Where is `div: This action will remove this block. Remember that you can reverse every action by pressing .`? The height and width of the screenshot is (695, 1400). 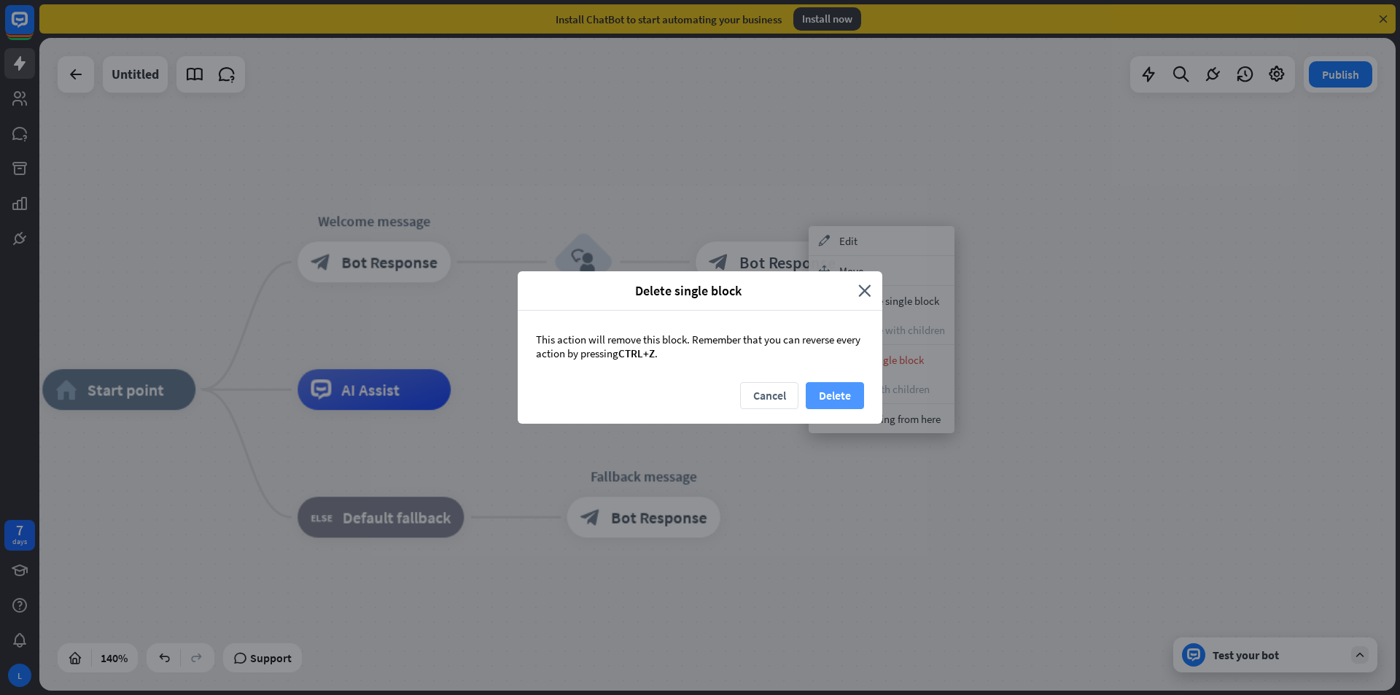
div: This action will remove this block. Remember that you can reverse every action by pressing . is located at coordinates (700, 346).